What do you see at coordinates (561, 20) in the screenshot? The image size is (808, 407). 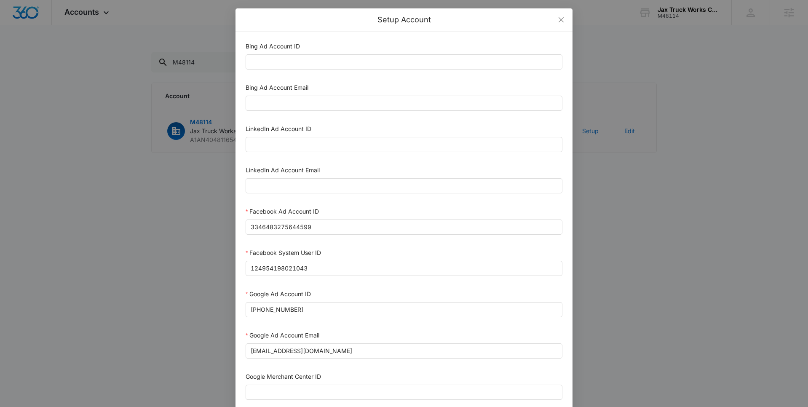 I see `span: close` at bounding box center [561, 20].